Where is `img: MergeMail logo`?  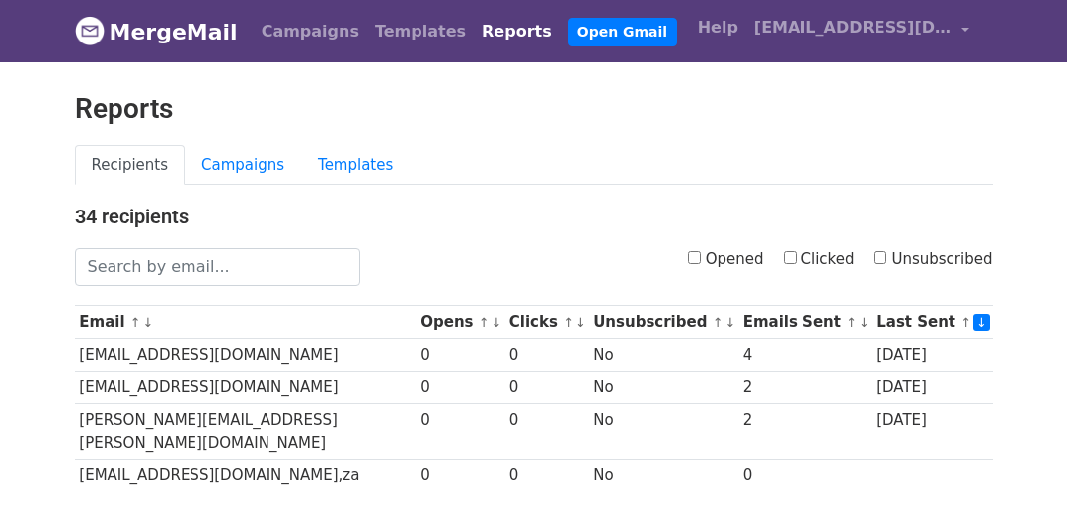
img: MergeMail logo is located at coordinates (90, 31).